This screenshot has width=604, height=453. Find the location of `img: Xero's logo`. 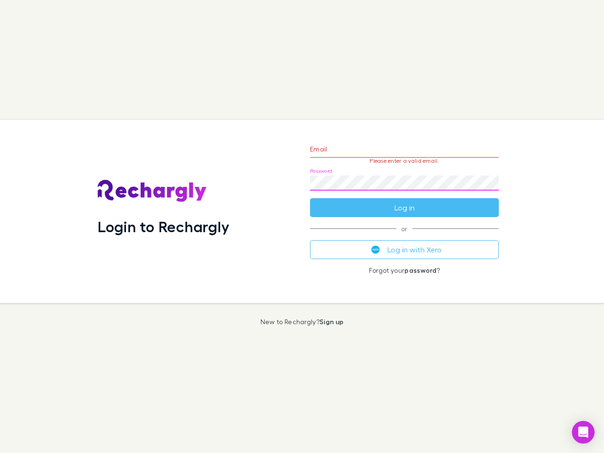

img: Xero's logo is located at coordinates (376, 250).